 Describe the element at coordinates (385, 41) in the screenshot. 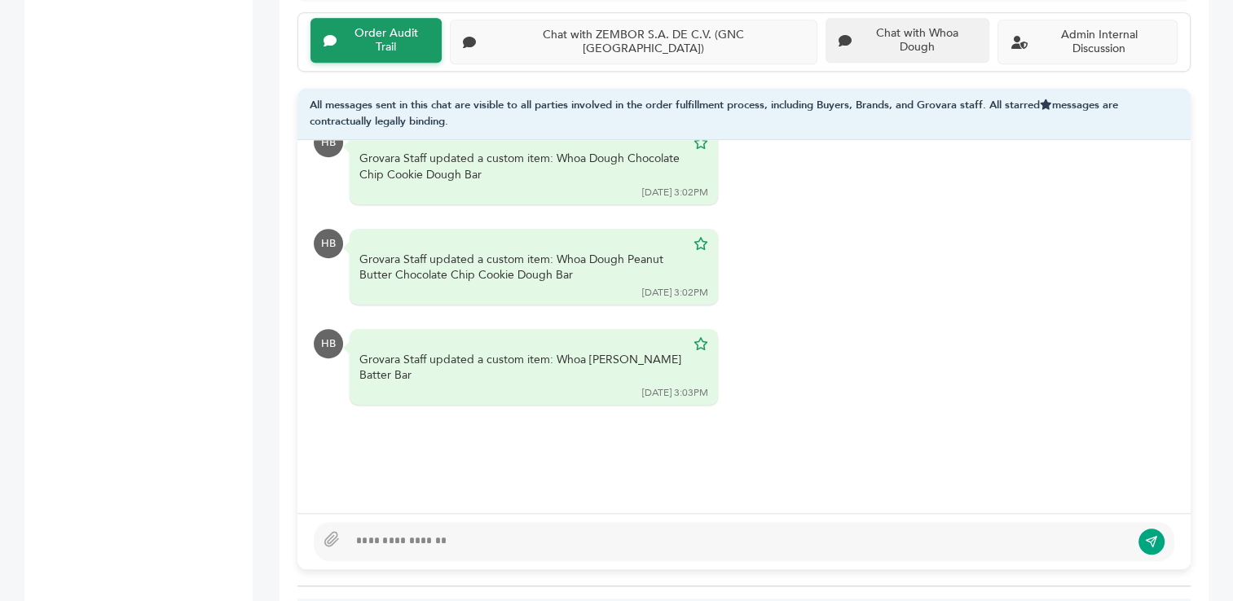

I see `div: Order Audit Trail` at that location.